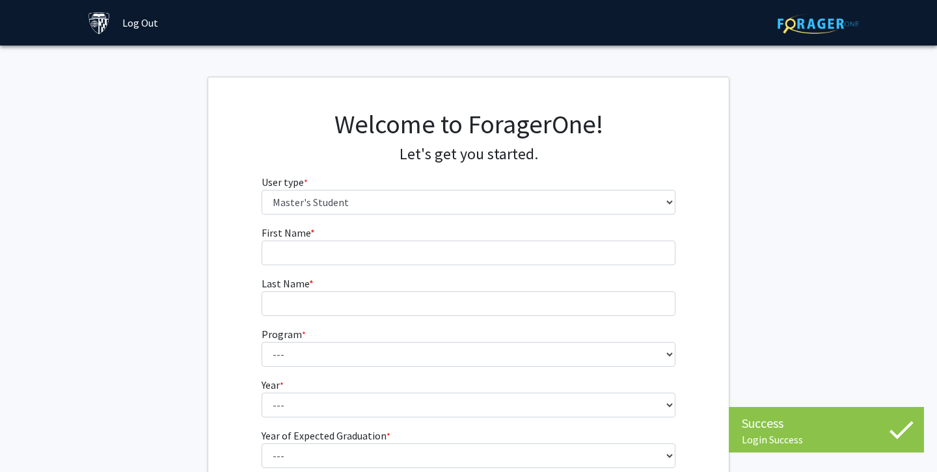 This screenshot has width=937, height=472. Describe the element at coordinates (284, 182) in the screenshot. I see `label: User type` at that location.